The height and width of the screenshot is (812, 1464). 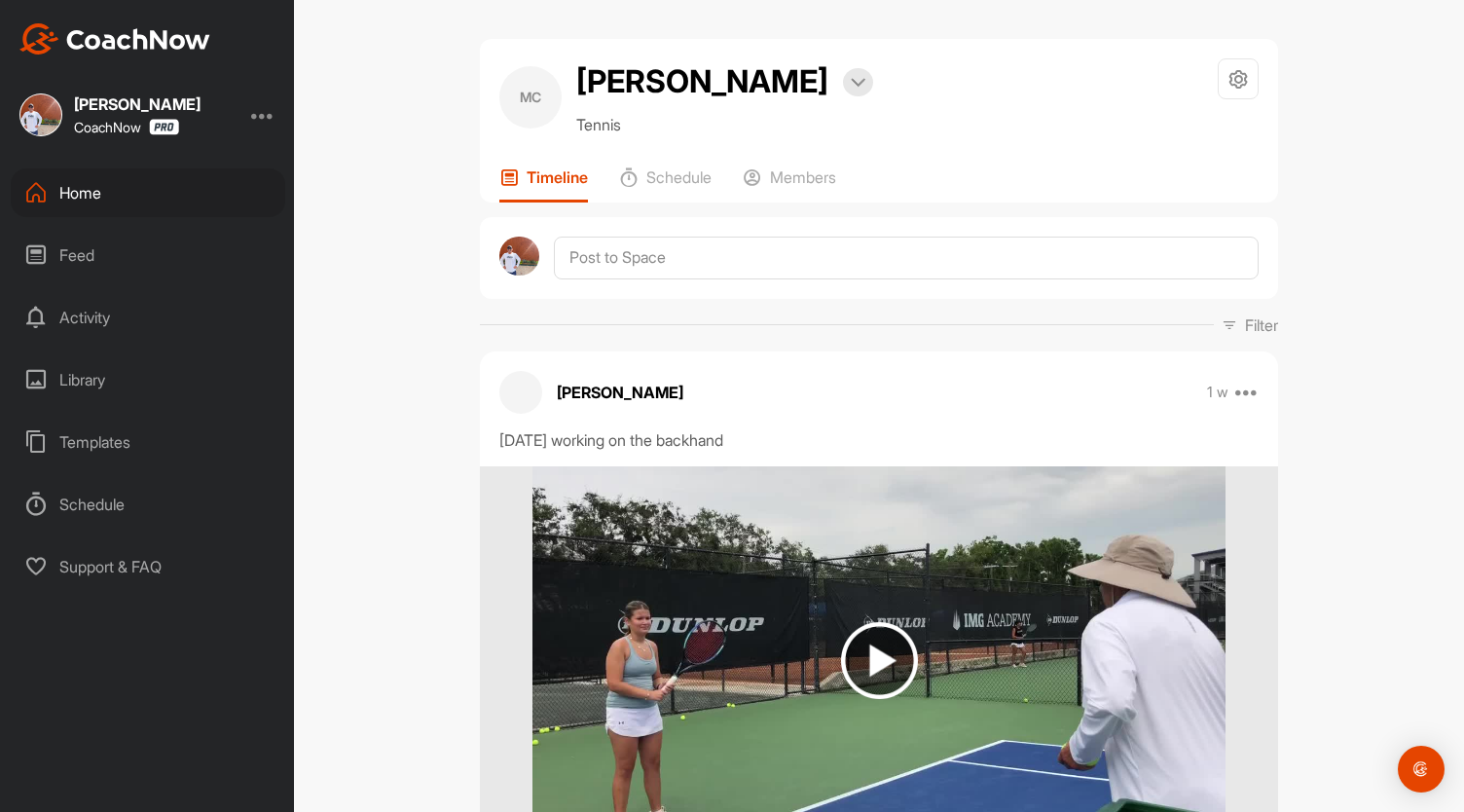 I want to click on p: Timeline, so click(x=557, y=177).